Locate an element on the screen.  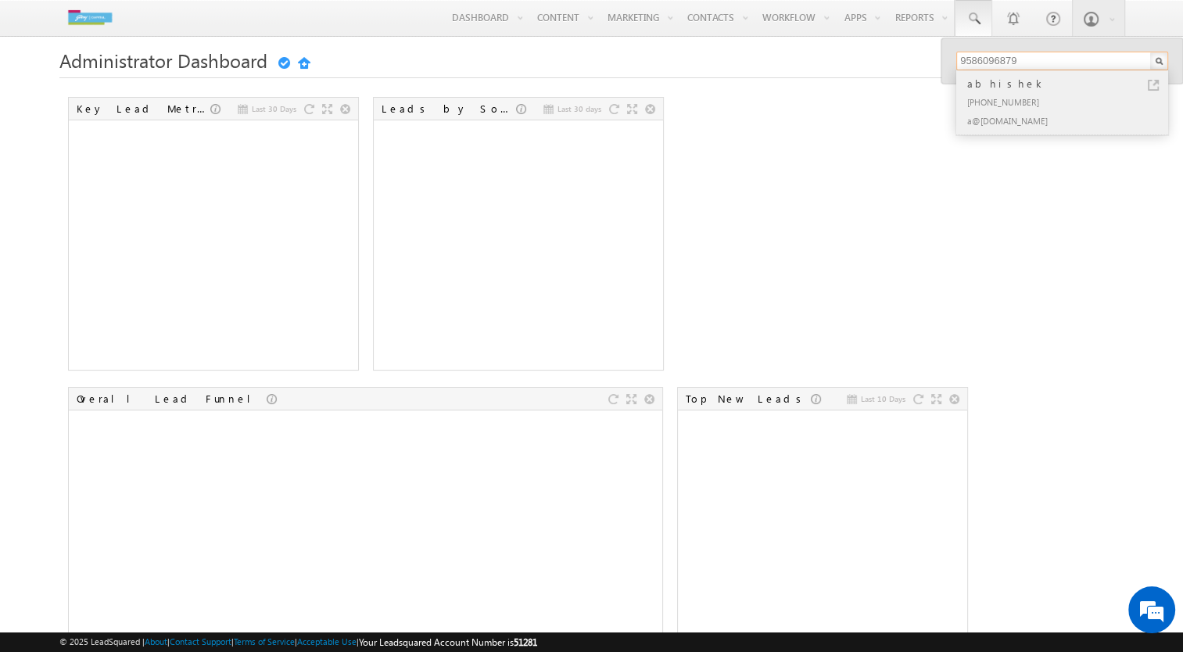
span: Administrator Dashboard is located at coordinates (163, 60).